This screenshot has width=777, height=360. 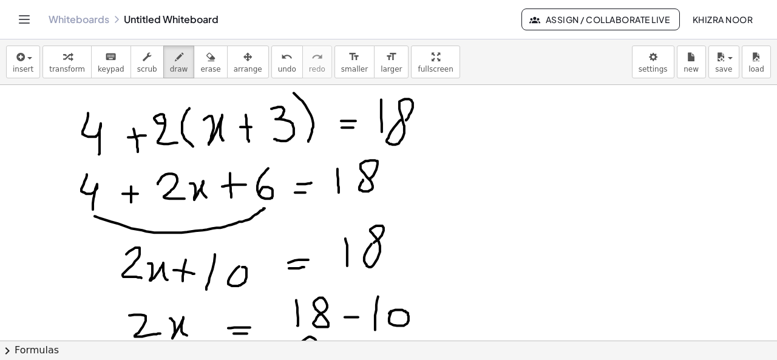 I want to click on button: draw, so click(x=179, y=62).